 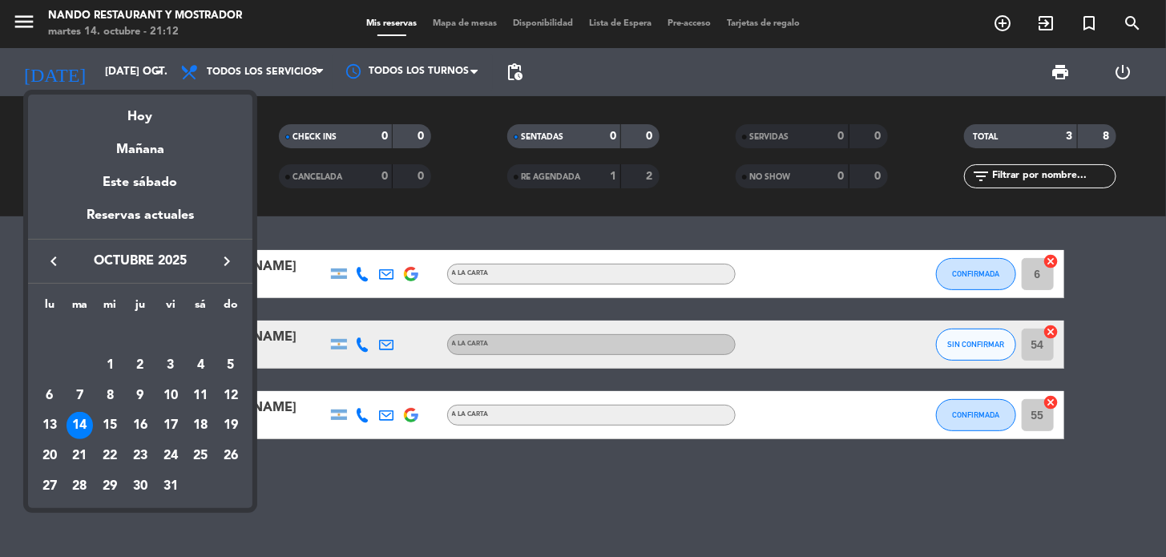 What do you see at coordinates (140, 456) in the screenshot?
I see `td: 23 de octubre de 2025` at bounding box center [140, 456].